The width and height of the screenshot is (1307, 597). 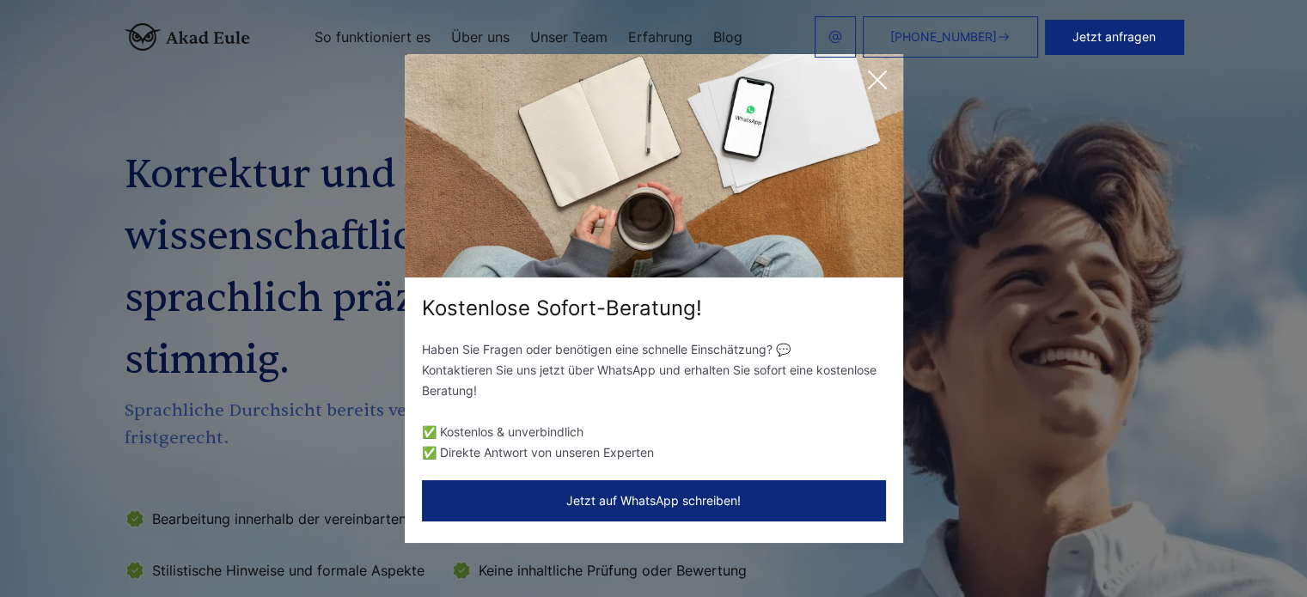 What do you see at coordinates (372, 37) in the screenshot?
I see `a: So funktioniert es` at bounding box center [372, 37].